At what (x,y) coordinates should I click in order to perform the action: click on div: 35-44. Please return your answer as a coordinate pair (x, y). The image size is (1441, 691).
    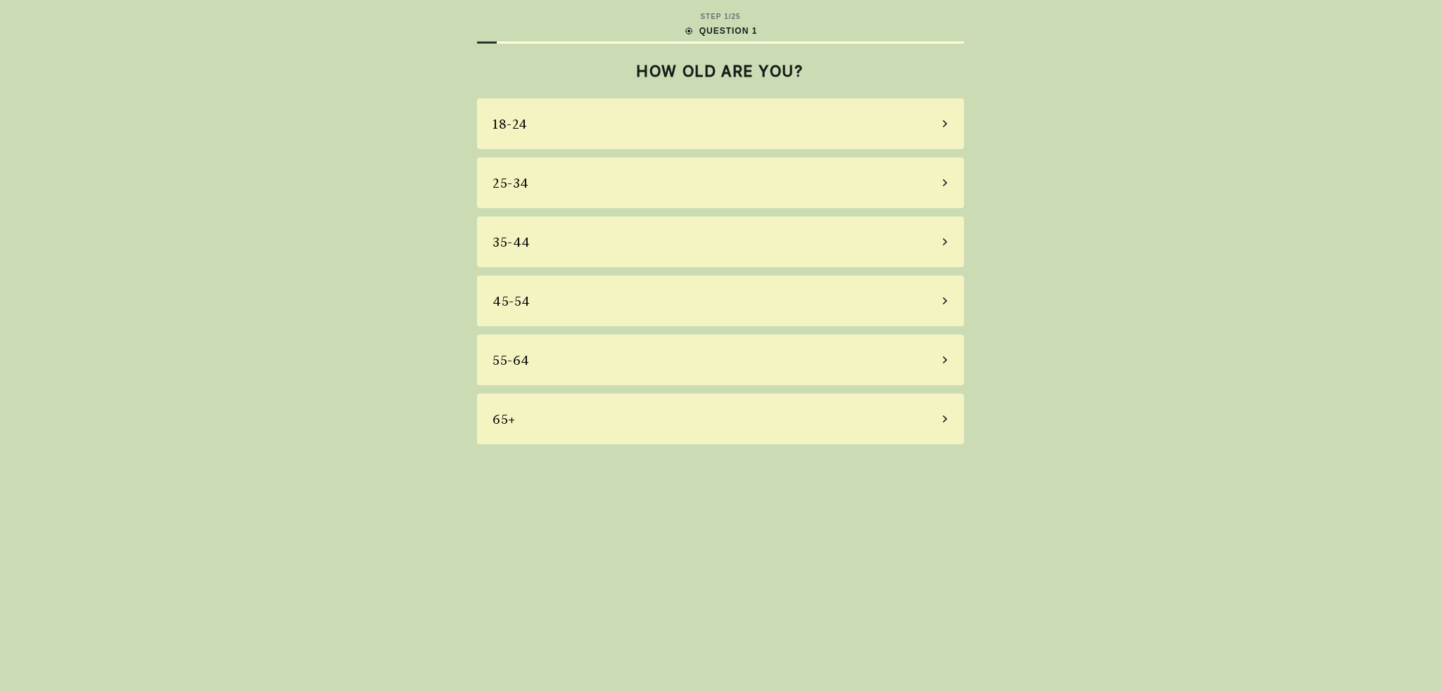
    Looking at the image, I should click on (511, 242).